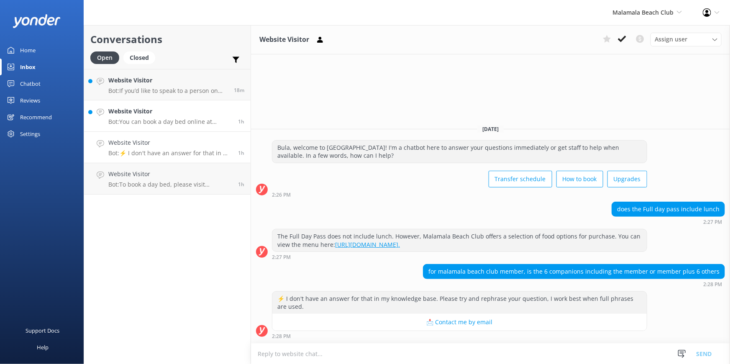 This screenshot has width=730, height=364. Describe the element at coordinates (459, 322) in the screenshot. I see `button: 📩 Contact me by email` at that location.